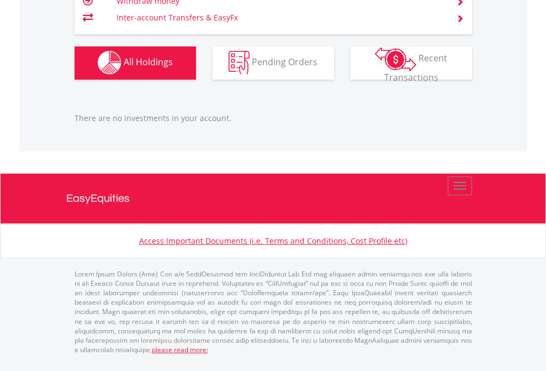  Describe the element at coordinates (273, 240) in the screenshot. I see `a: Access Important Documents (i.e. Terms and Conditions, Cost Profile etc)` at that location.